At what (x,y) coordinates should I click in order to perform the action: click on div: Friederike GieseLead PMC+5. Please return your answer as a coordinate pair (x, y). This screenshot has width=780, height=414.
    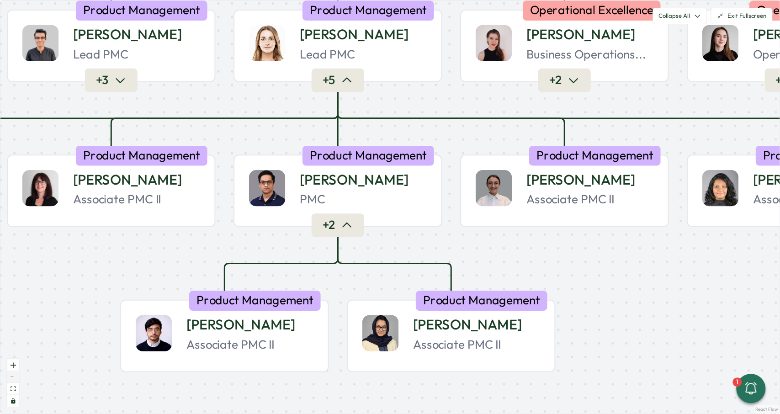
    Looking at the image, I should click on (338, 46).